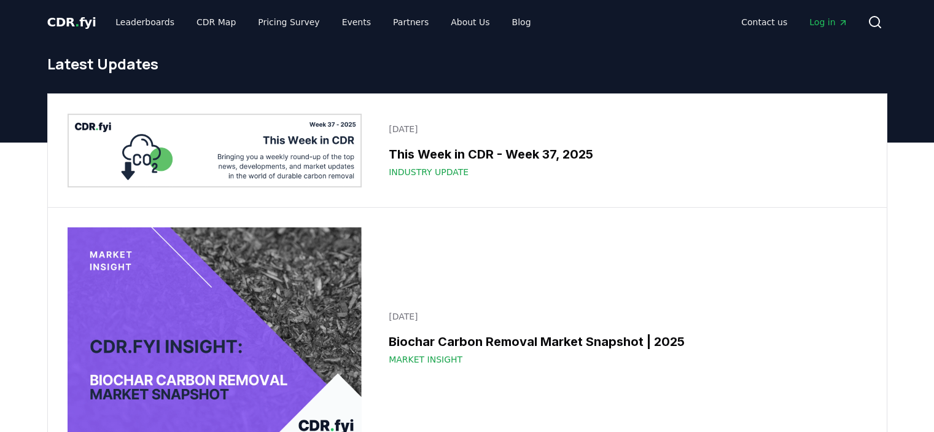 The width and height of the screenshot is (934, 432). I want to click on a: Events, so click(356, 22).